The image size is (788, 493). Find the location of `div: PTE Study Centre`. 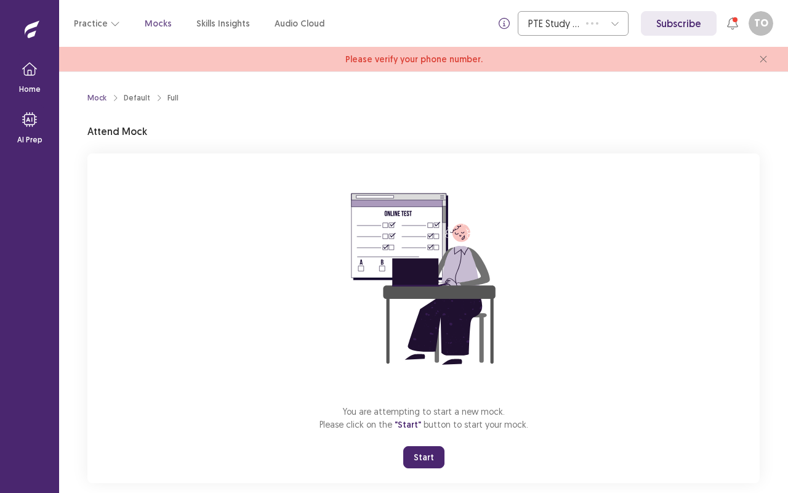

div: PTE Study Centre is located at coordinates (554, 23).